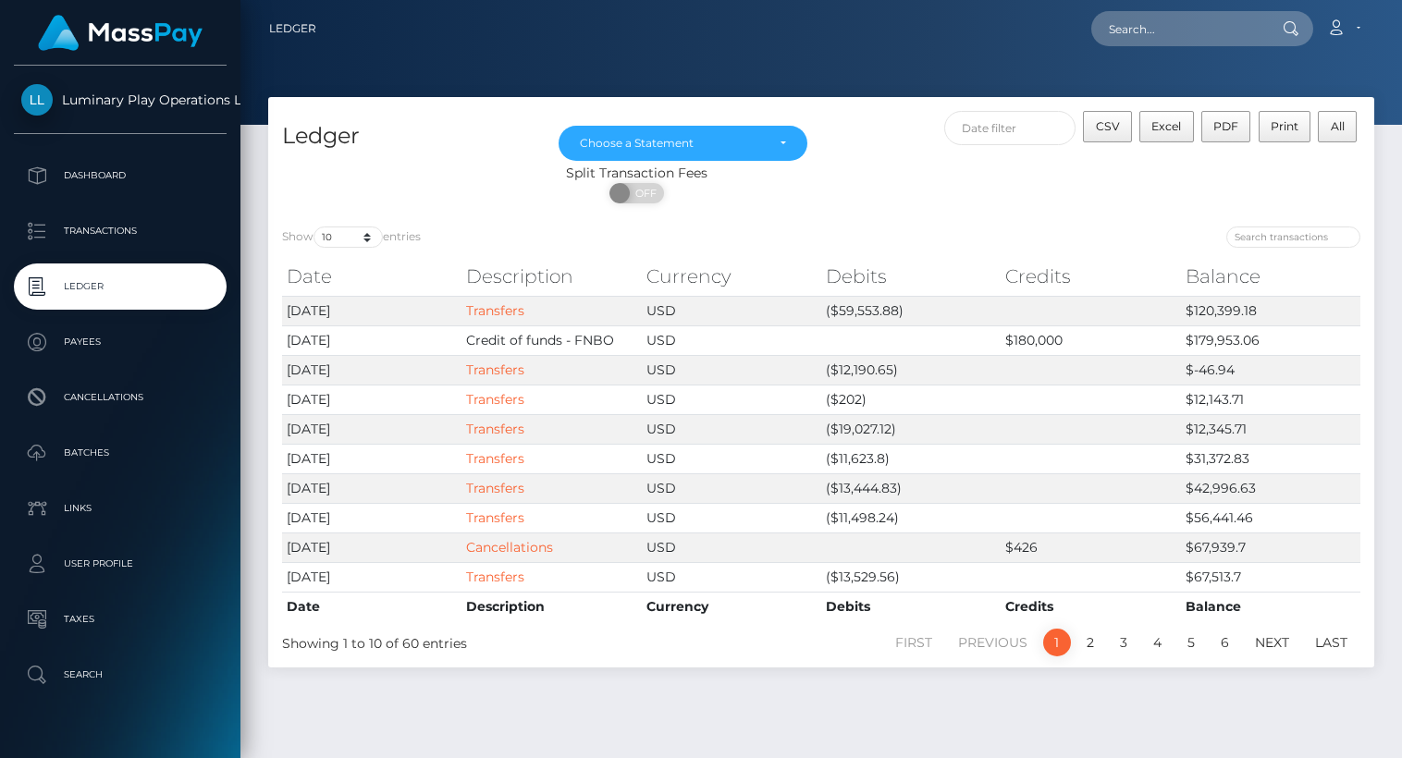  What do you see at coordinates (1270, 429) in the screenshot?
I see `td: $12,345.71` at bounding box center [1270, 429].